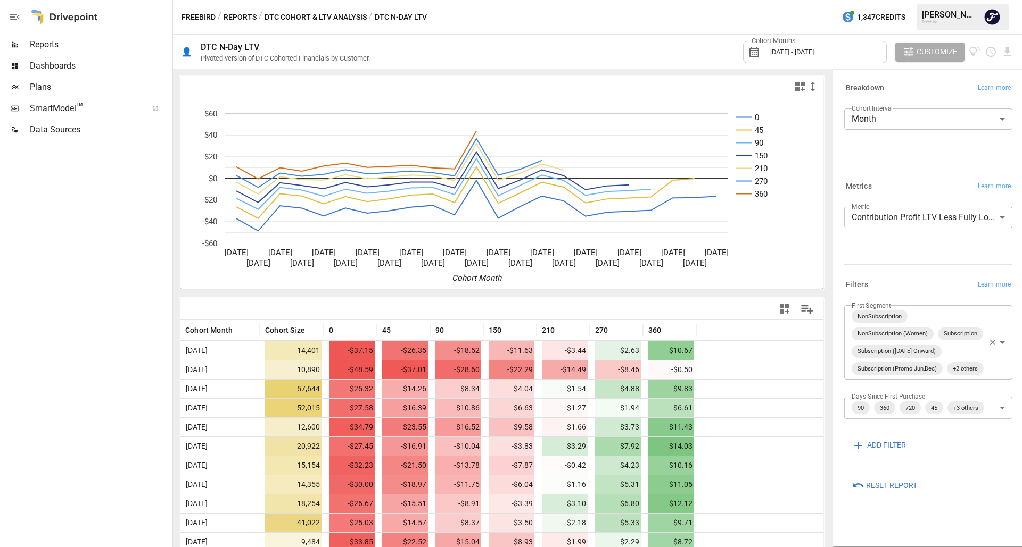 Image resolution: width=1022 pixels, height=547 pixels. What do you see at coordinates (293, 427) in the screenshot?
I see `span: 12,600` at bounding box center [293, 427].